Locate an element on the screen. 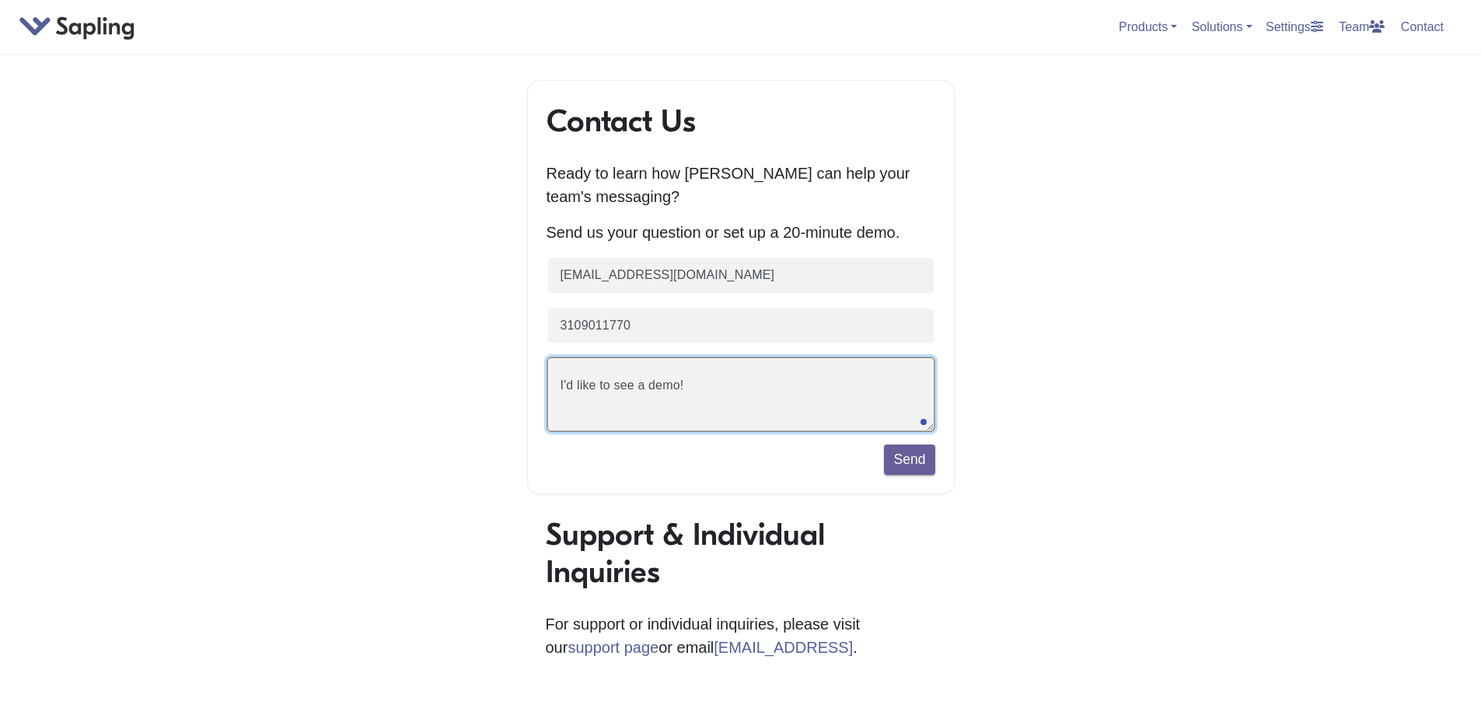 The width and height of the screenshot is (1481, 708). h1: Support & Individual Inquiries is located at coordinates (741, 554).